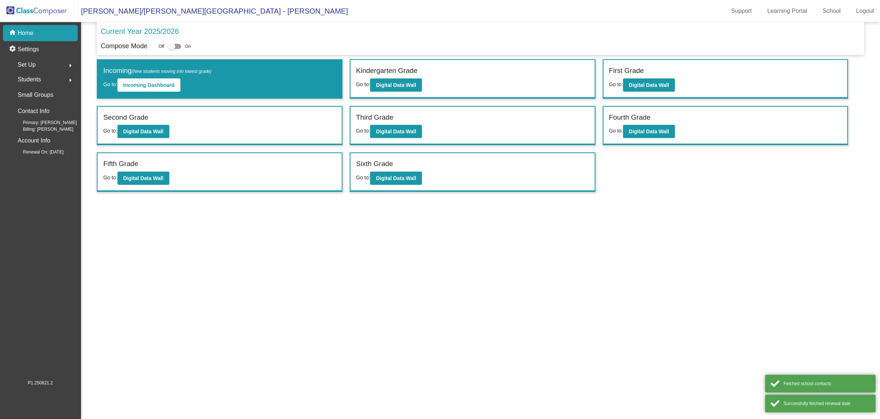 The image size is (880, 419). I want to click on p: Settings, so click(28, 49).